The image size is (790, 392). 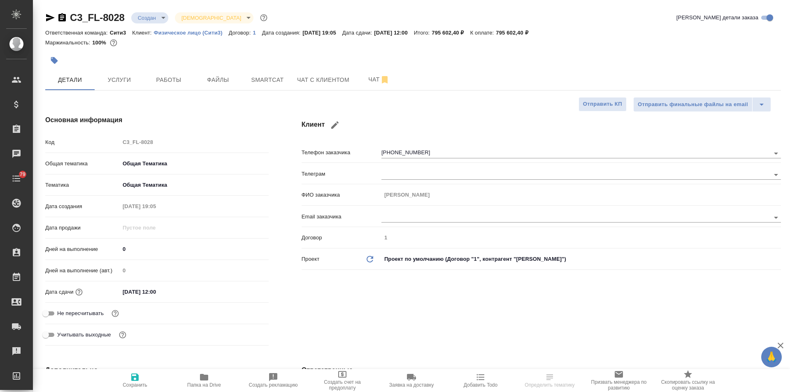 What do you see at coordinates (204, 381) in the screenshot?
I see `button: Папка на Drive` at bounding box center [204, 381].